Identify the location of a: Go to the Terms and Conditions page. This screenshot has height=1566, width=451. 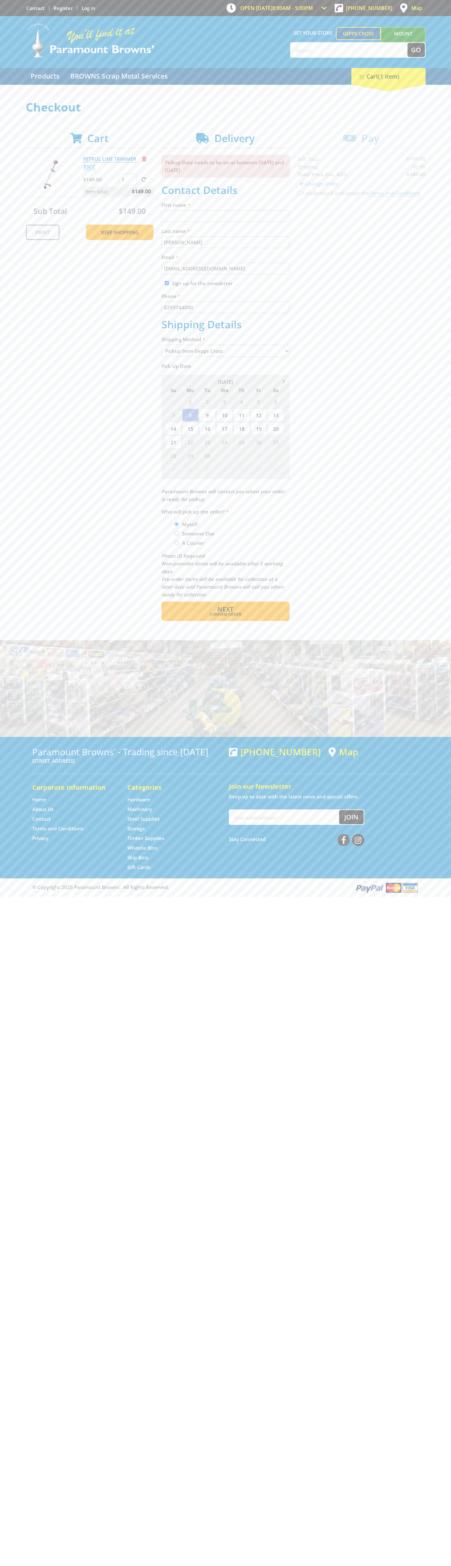
(58, 828).